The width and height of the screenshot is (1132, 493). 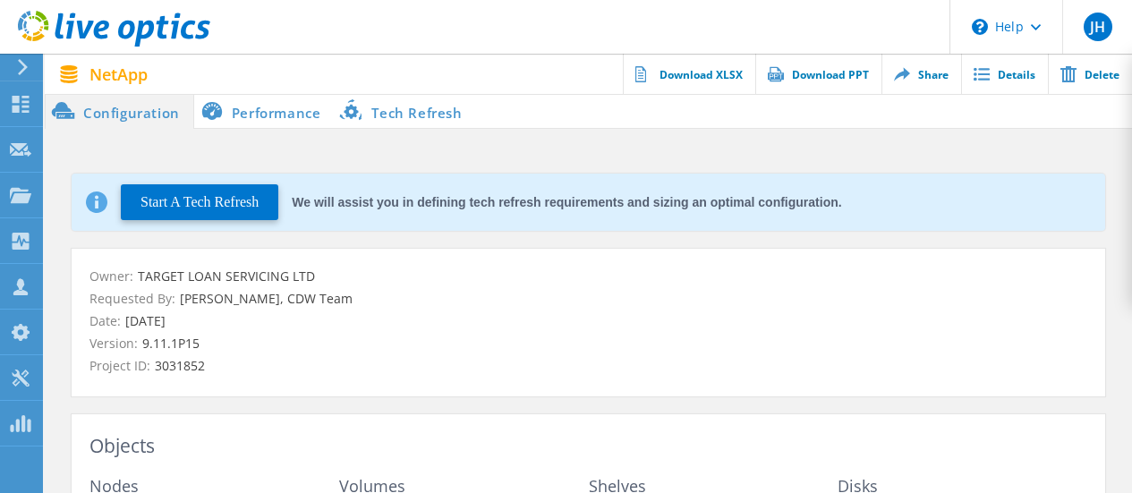 I want to click on a: Details, so click(x=1004, y=73).